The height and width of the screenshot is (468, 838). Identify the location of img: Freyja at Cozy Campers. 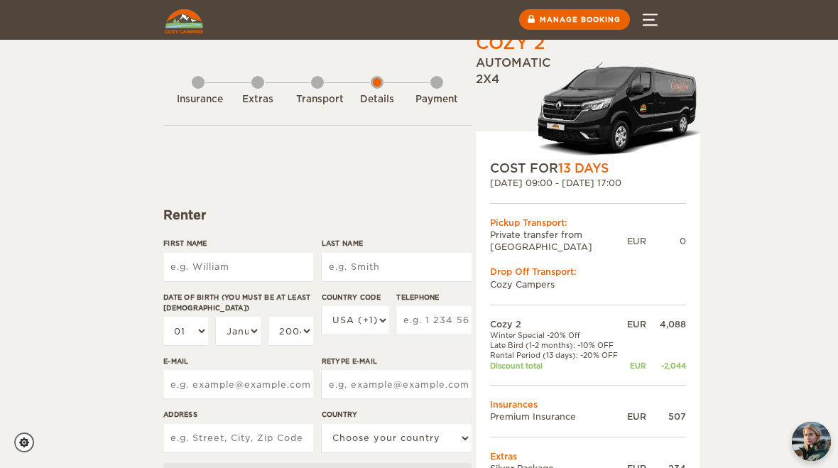
(811, 441).